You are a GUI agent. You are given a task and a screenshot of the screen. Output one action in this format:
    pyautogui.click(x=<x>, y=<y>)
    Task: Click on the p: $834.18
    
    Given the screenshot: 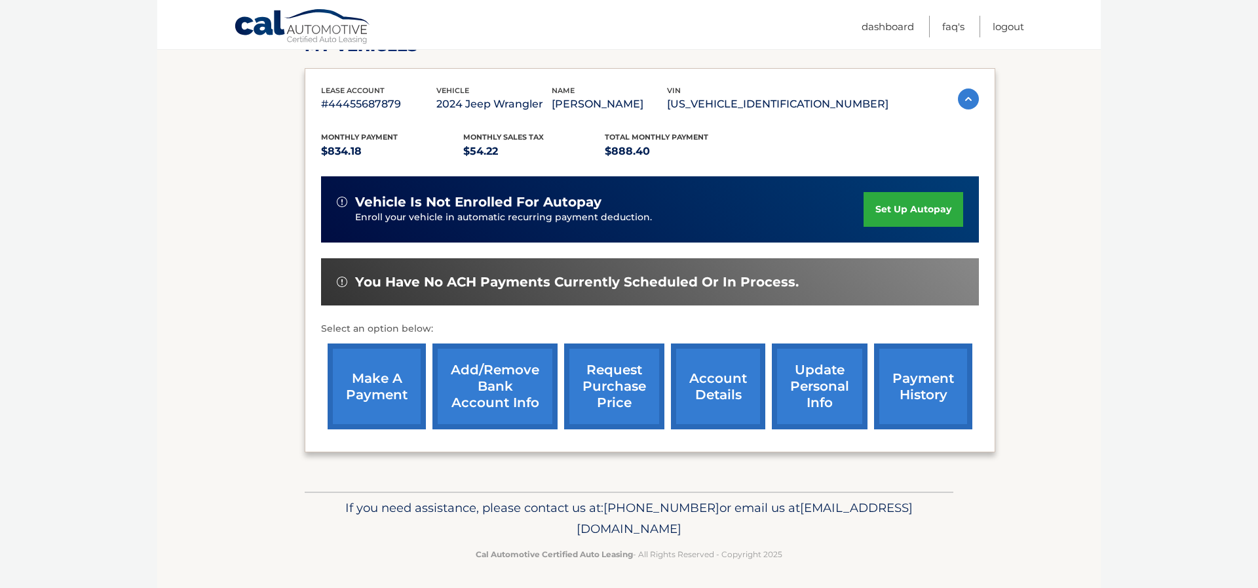 What is the action you would take?
    pyautogui.click(x=392, y=151)
    